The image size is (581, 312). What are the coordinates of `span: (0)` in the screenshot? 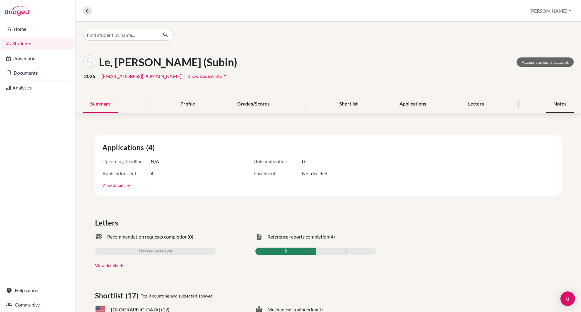 It's located at (190, 237).